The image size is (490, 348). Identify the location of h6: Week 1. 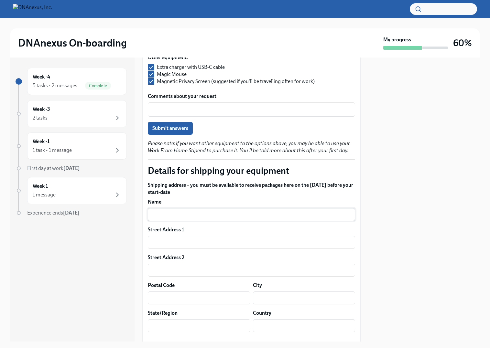
(40, 186).